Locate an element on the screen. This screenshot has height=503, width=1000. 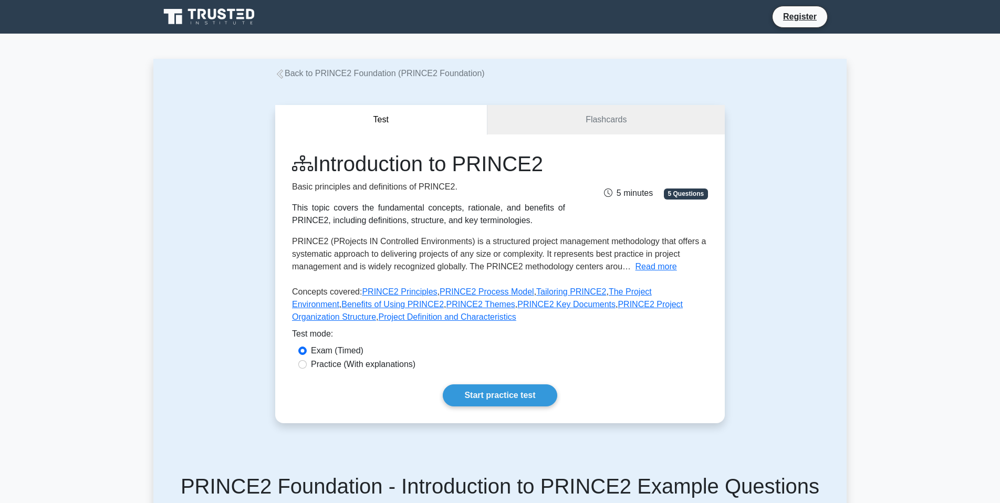
a: Start practice test is located at coordinates (499, 395).